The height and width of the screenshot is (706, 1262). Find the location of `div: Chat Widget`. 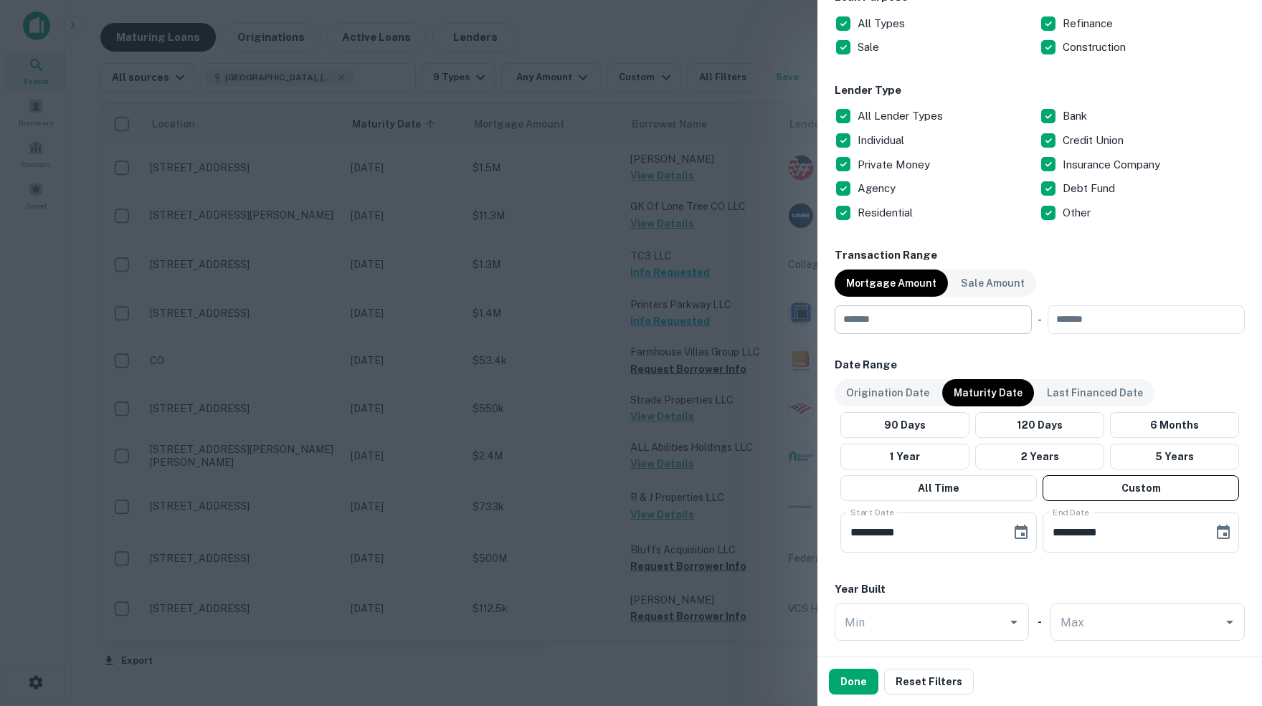

div: Chat Widget is located at coordinates (1226, 626).